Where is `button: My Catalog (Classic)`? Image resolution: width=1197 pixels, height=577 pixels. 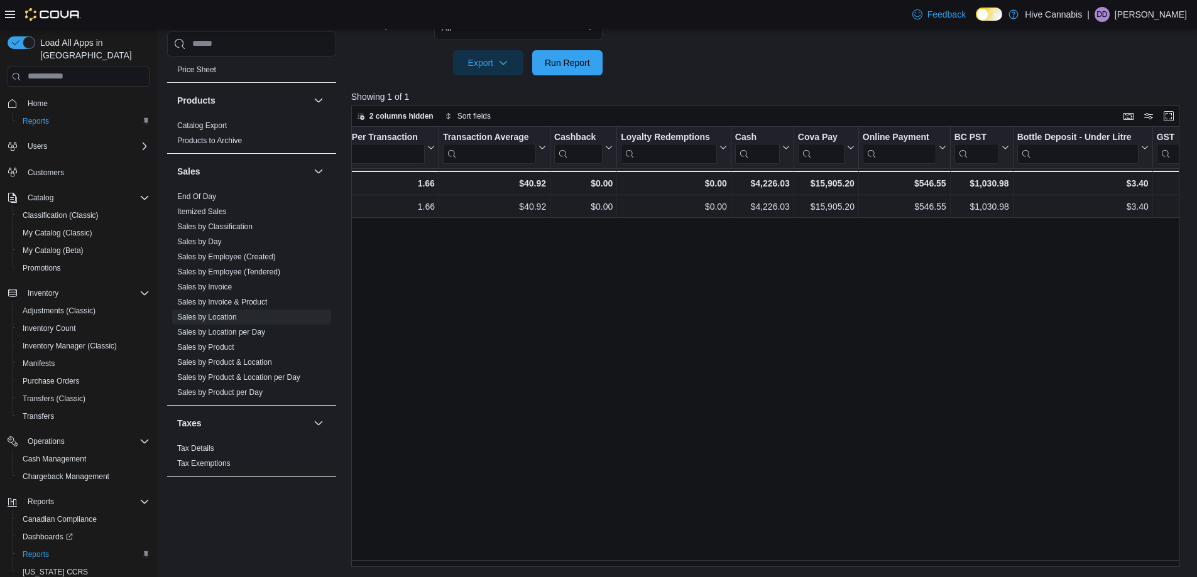
button: My Catalog (Classic) is located at coordinates (84, 233).